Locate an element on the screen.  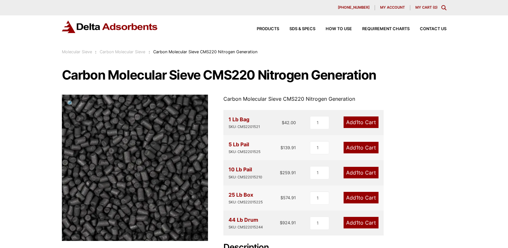
a: Molecular Sieve is located at coordinates (77, 52).